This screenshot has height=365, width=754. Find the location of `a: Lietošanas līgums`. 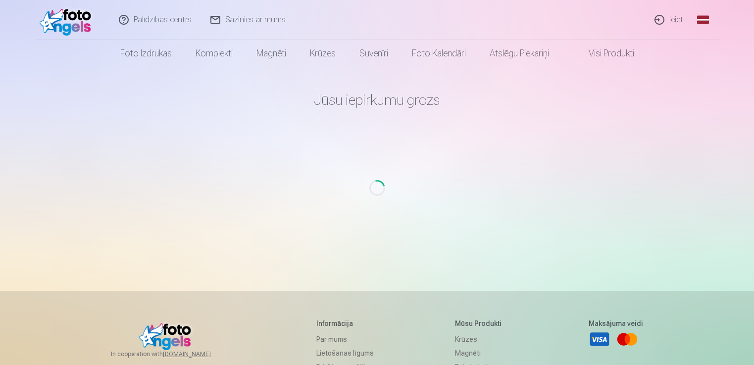

a: Lietošanas līgums is located at coordinates (345, 354).